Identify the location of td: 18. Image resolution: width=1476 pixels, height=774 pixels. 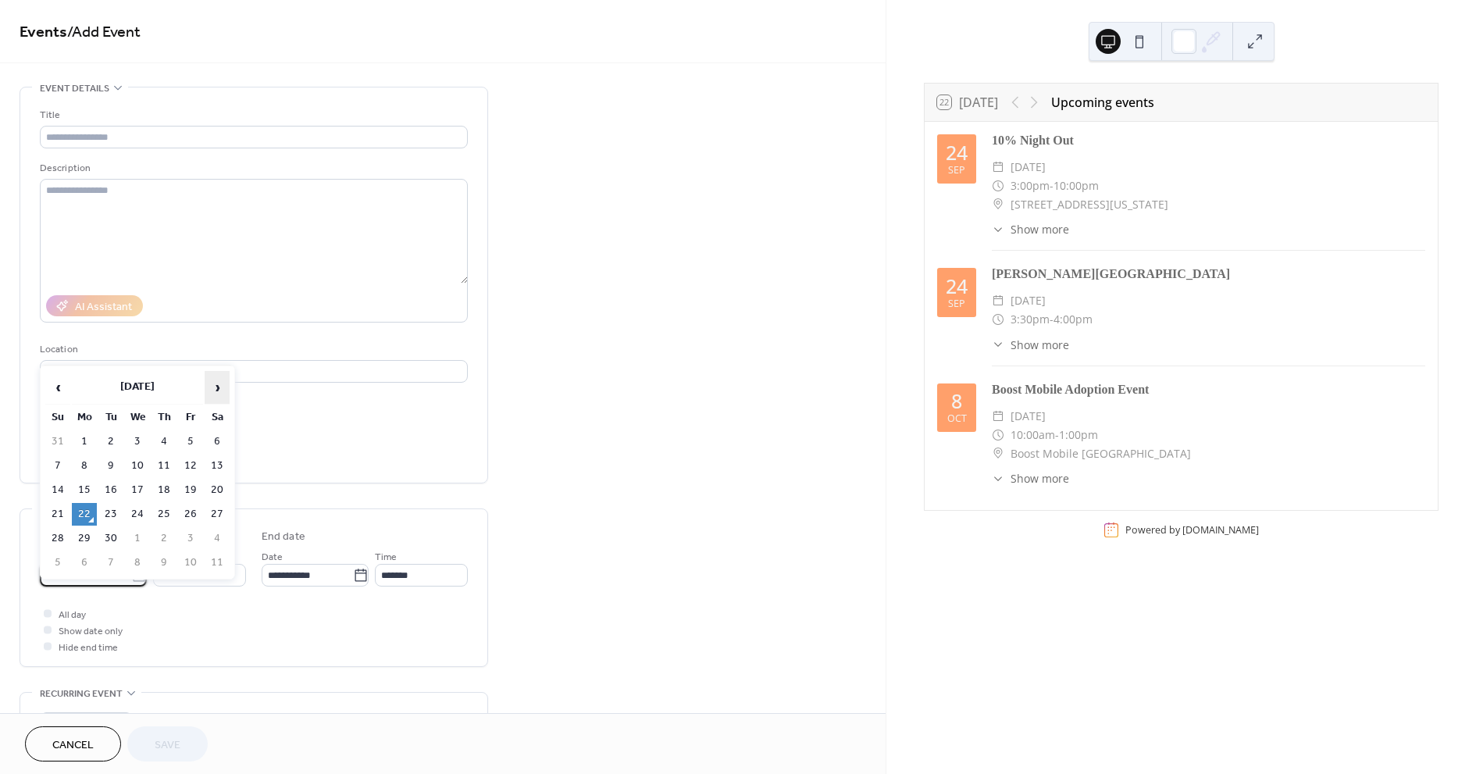
(164, 490).